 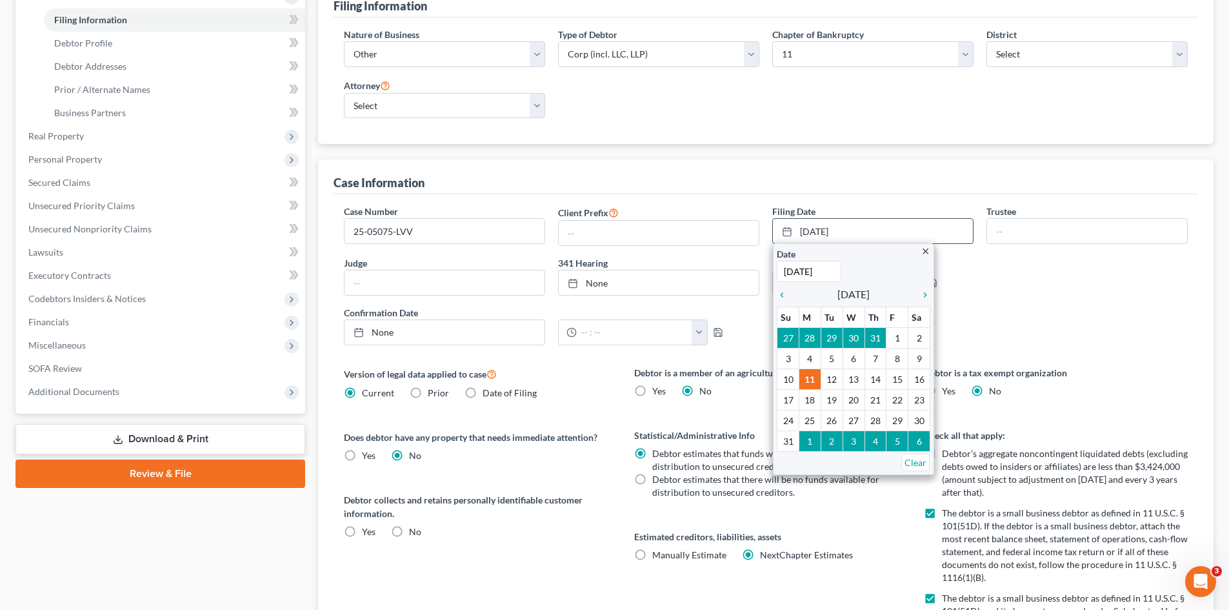 What do you see at coordinates (818, 34) in the screenshot?
I see `label: Chapter of Bankruptcy` at bounding box center [818, 34].